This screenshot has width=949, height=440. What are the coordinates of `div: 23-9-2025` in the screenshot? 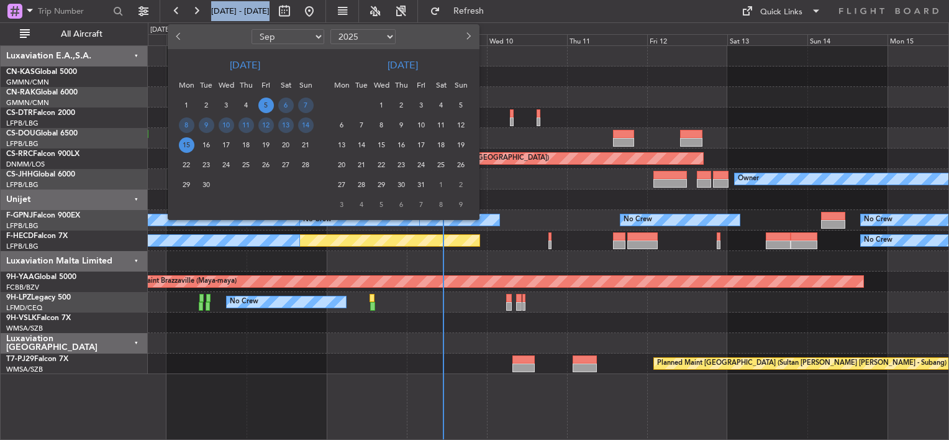 It's located at (206, 165).